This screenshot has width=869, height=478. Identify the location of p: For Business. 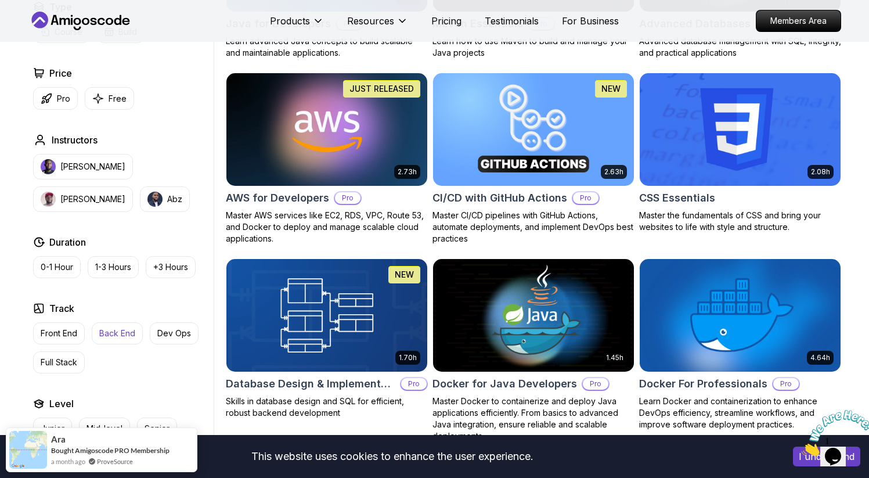
(590, 21).